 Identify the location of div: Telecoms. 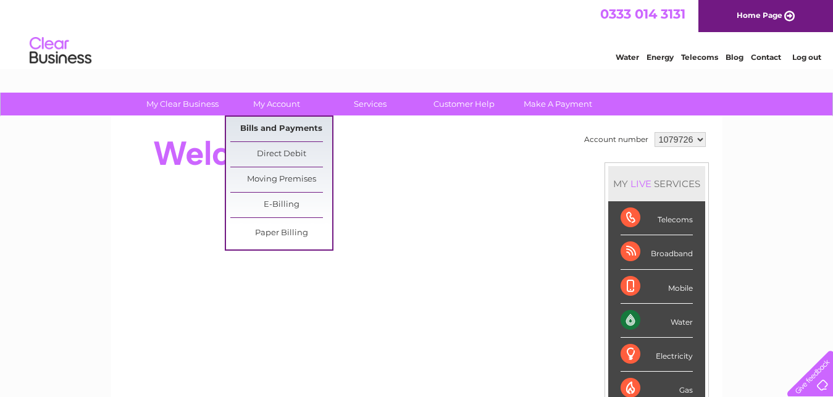
(657, 218).